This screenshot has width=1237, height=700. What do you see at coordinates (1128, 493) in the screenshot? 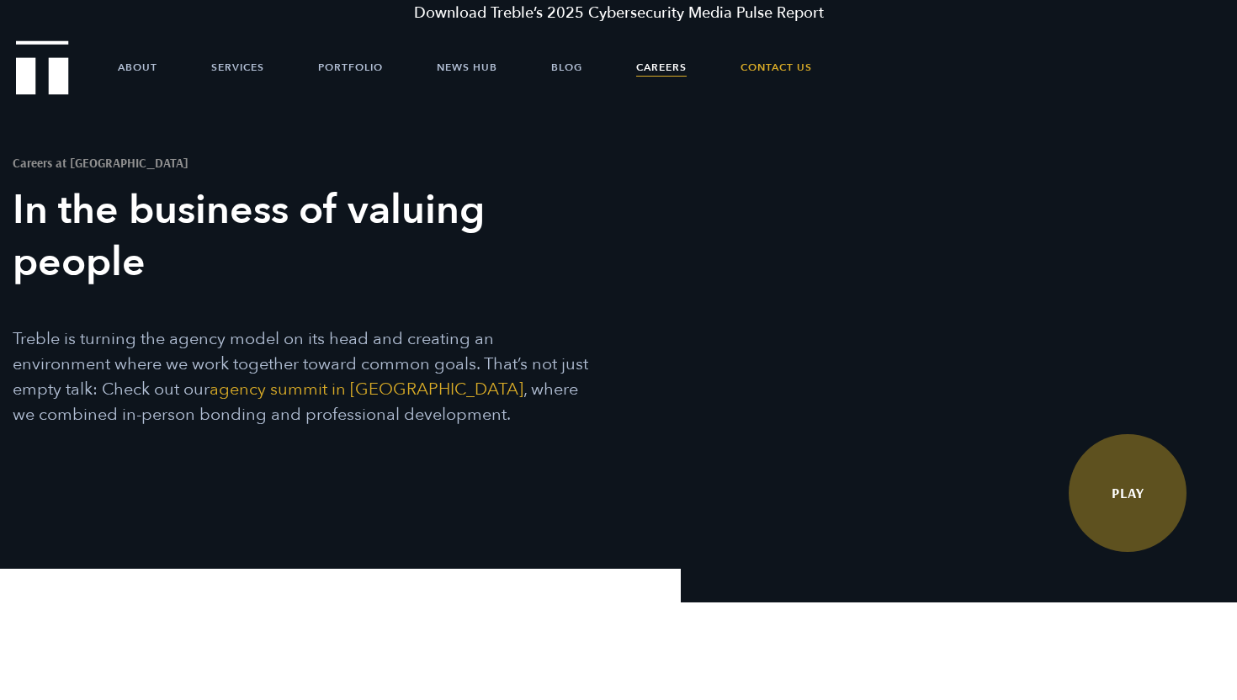
I see `a: Watch Video` at bounding box center [1128, 493].